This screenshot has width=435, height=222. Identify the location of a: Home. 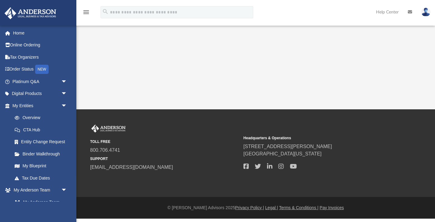
(40, 33).